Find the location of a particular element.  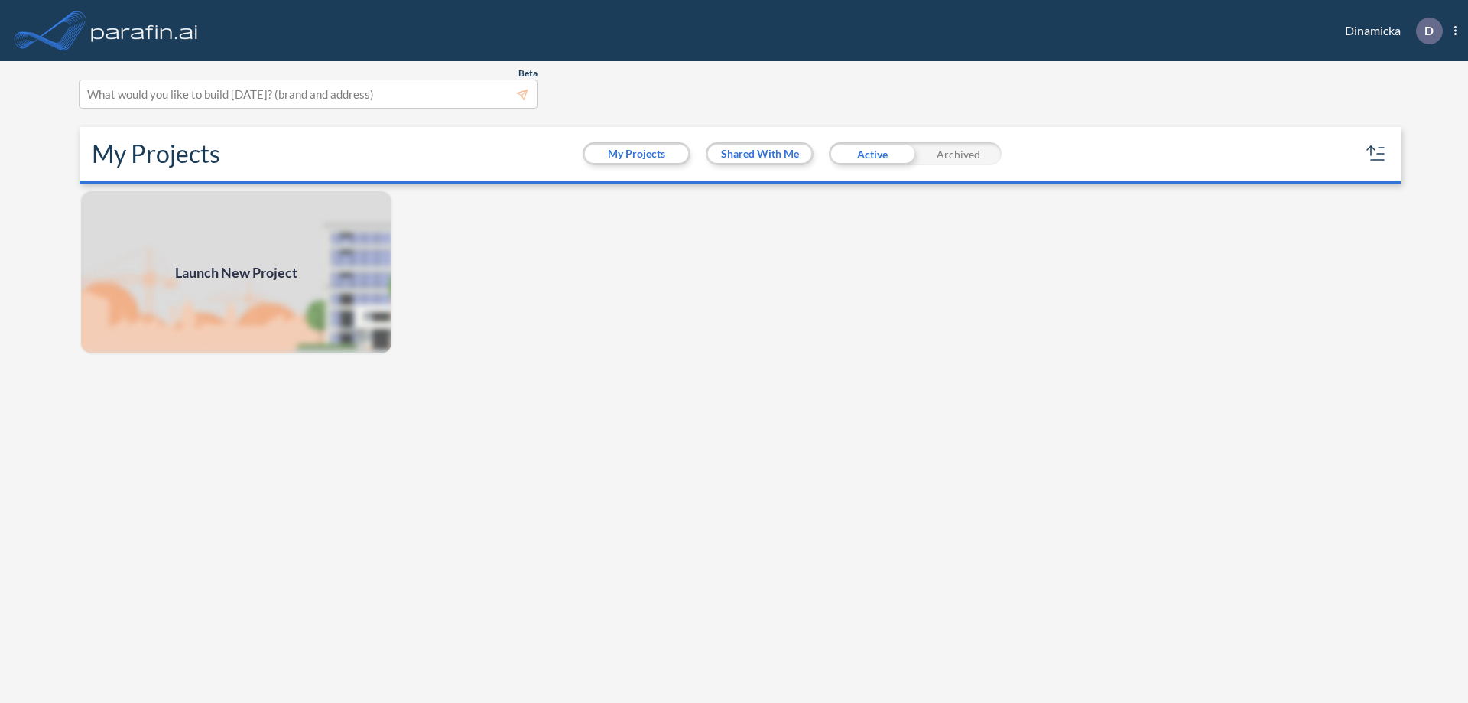

p: D is located at coordinates (1429, 31).